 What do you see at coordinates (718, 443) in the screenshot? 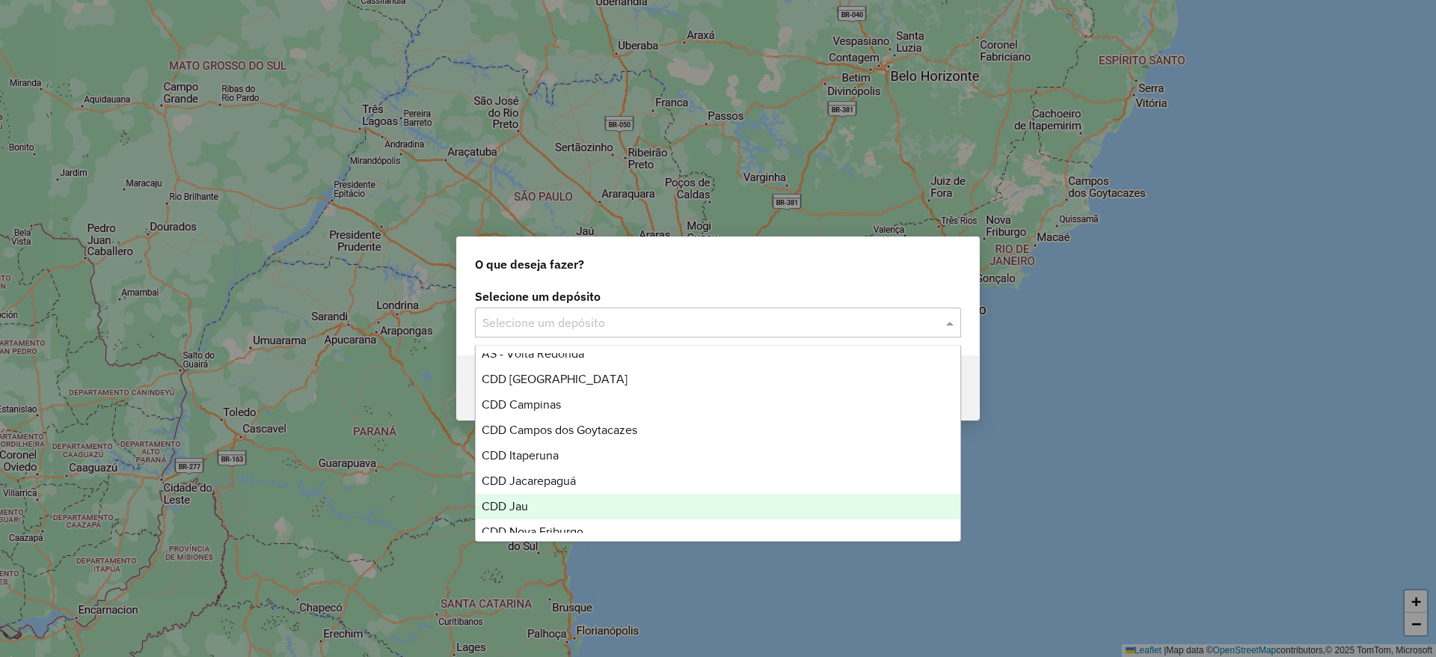
I see `ng-dropdown-panel: Options list` at bounding box center [718, 443].